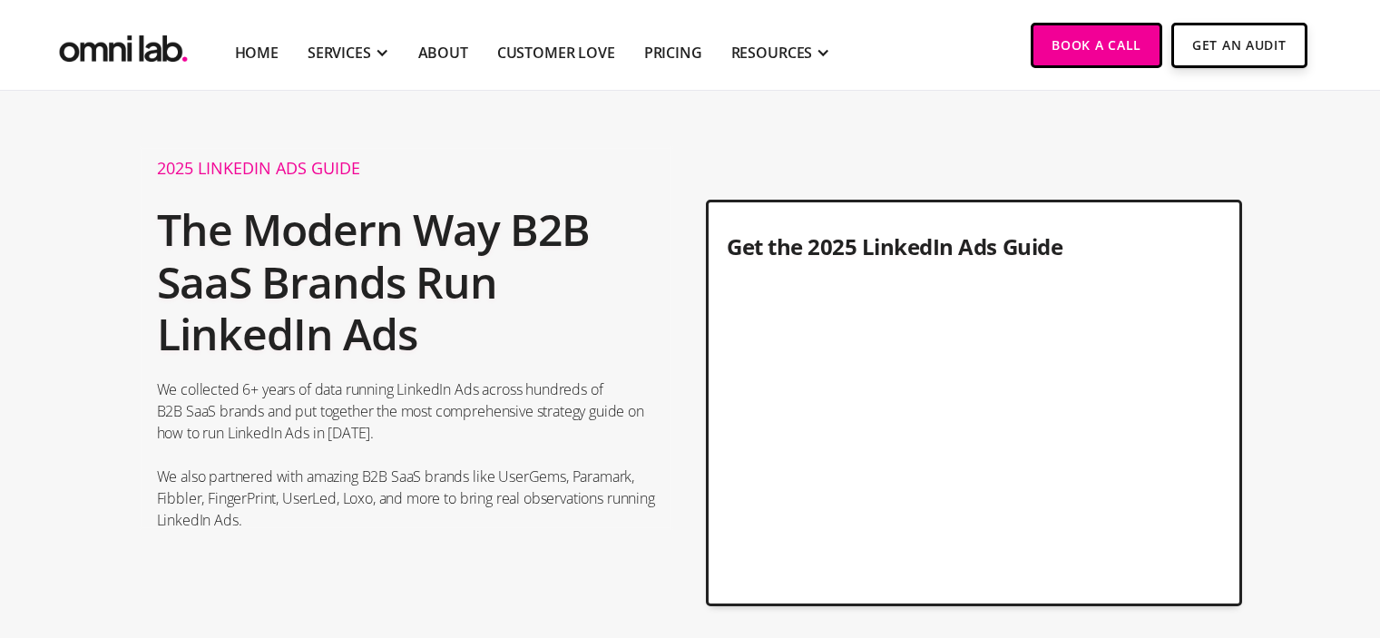  What do you see at coordinates (339, 53) in the screenshot?
I see `div: SERVICES` at bounding box center [339, 53].